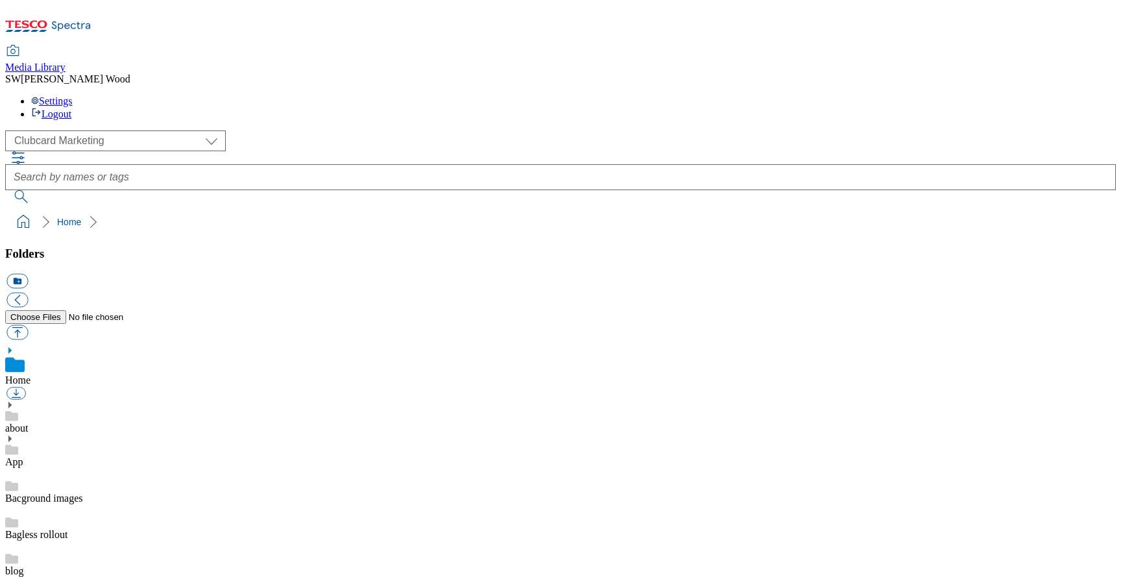  What do you see at coordinates (23, 222) in the screenshot?
I see `a: home` at bounding box center [23, 222].